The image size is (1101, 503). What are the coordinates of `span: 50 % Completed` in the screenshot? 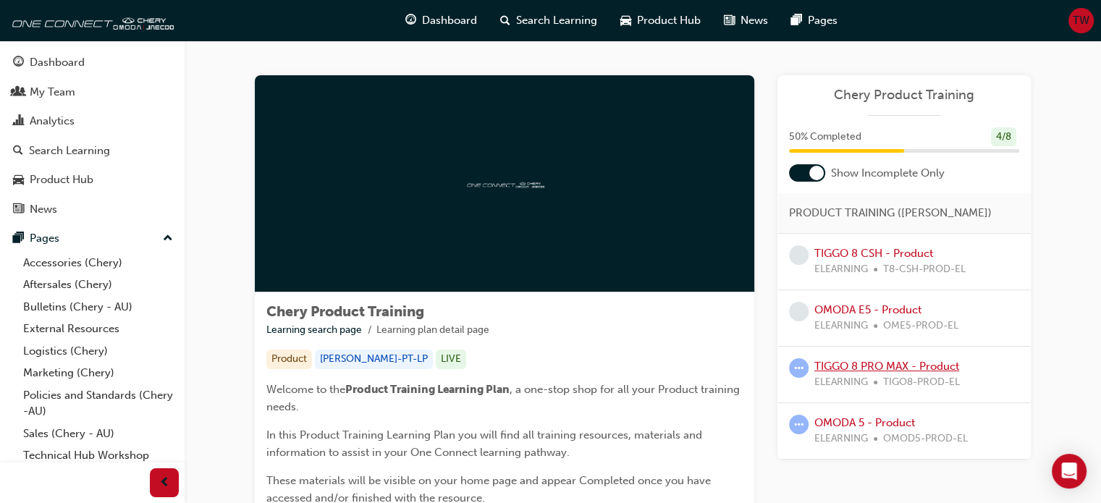 It's located at (825, 137).